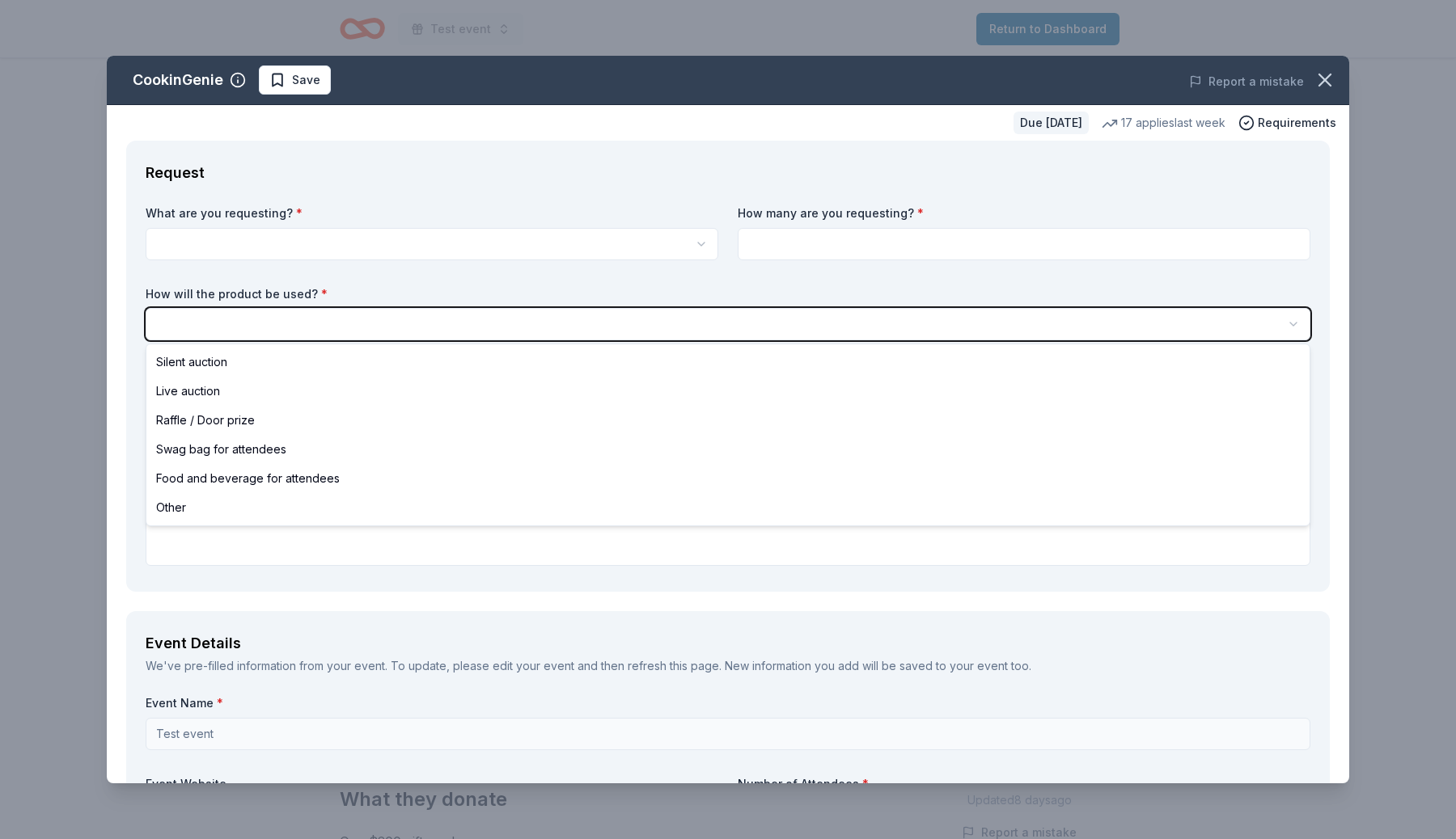 The width and height of the screenshot is (1456, 839). I want to click on span: Swag bag for attendees, so click(221, 449).